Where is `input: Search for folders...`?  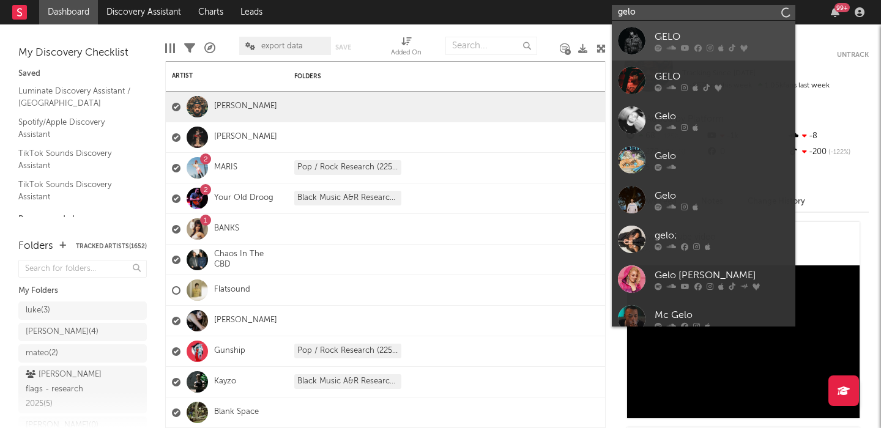
input: Search for folders... is located at coordinates (83, 269).